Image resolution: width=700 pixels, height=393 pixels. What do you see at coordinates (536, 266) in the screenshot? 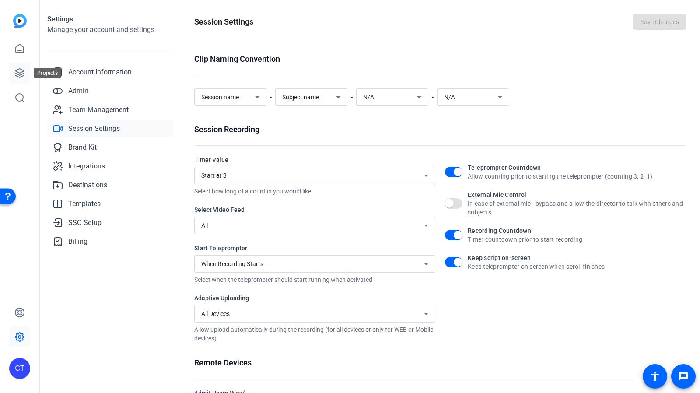
I see `div: Keep teleprompter on screen when scroll finishes` at bounding box center [536, 266].